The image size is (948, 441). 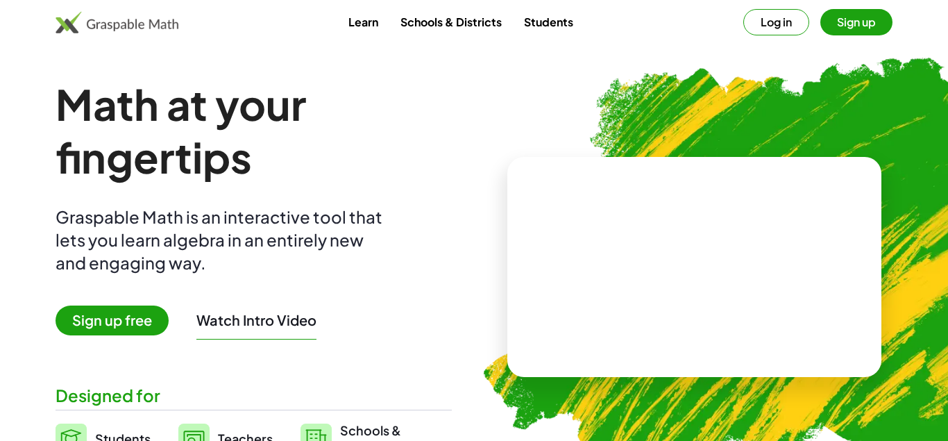 I want to click on div: Graspable Math is an interactive tool that lets you learn algebra in an entirely new and engaging..., so click(x=222, y=239).